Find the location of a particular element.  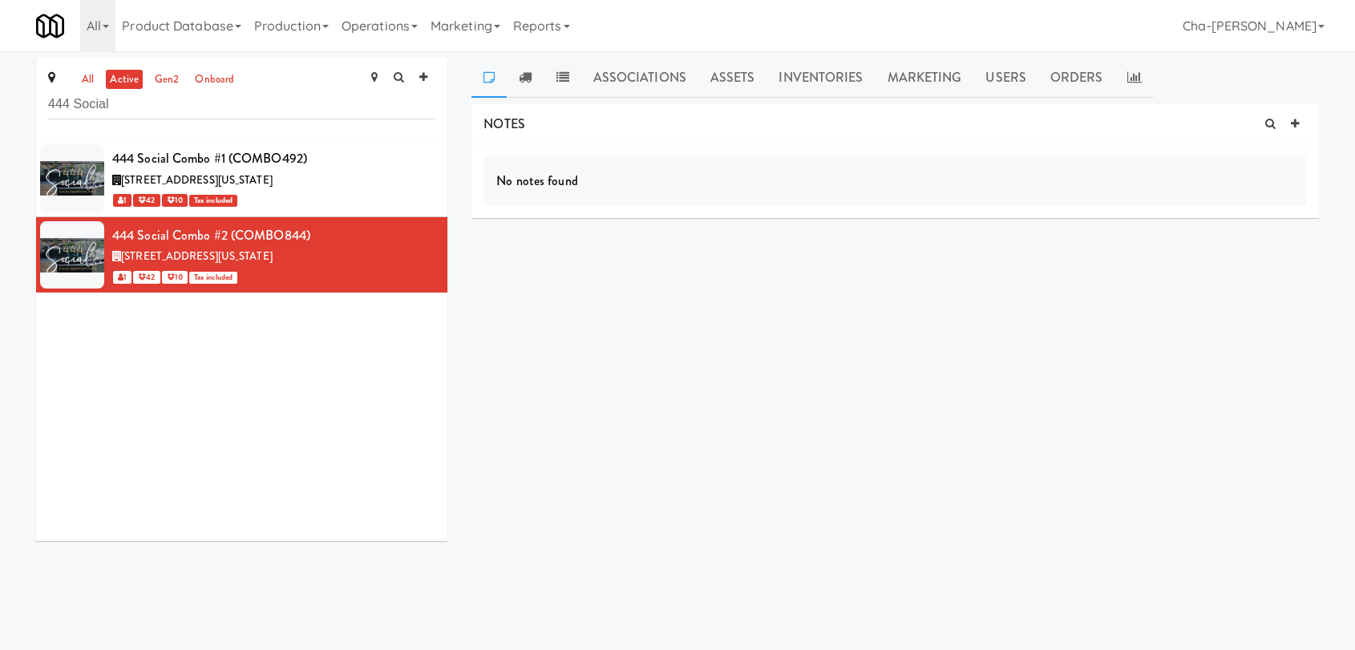

a: all is located at coordinates (87, 79).